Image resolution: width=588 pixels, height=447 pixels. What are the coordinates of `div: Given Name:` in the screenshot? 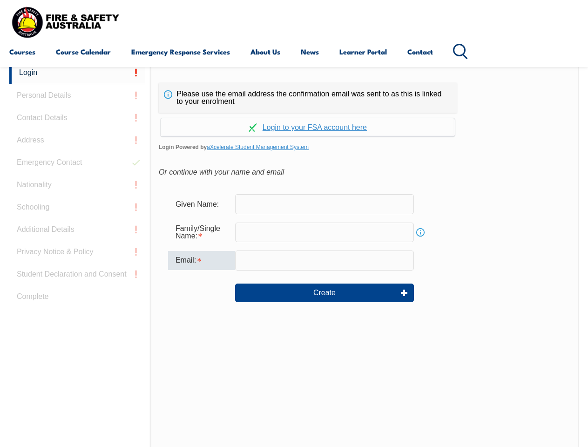 It's located at (202, 204).